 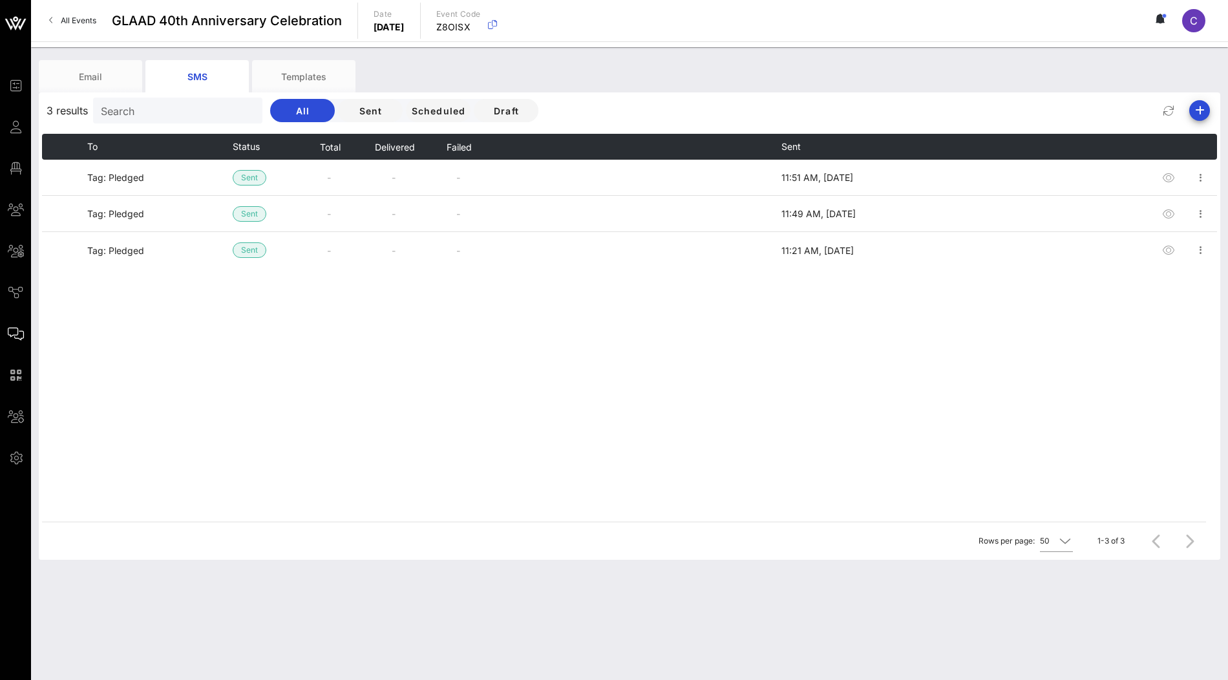 I want to click on span: GLAAD 40th Anniversary Celebration, so click(x=227, y=21).